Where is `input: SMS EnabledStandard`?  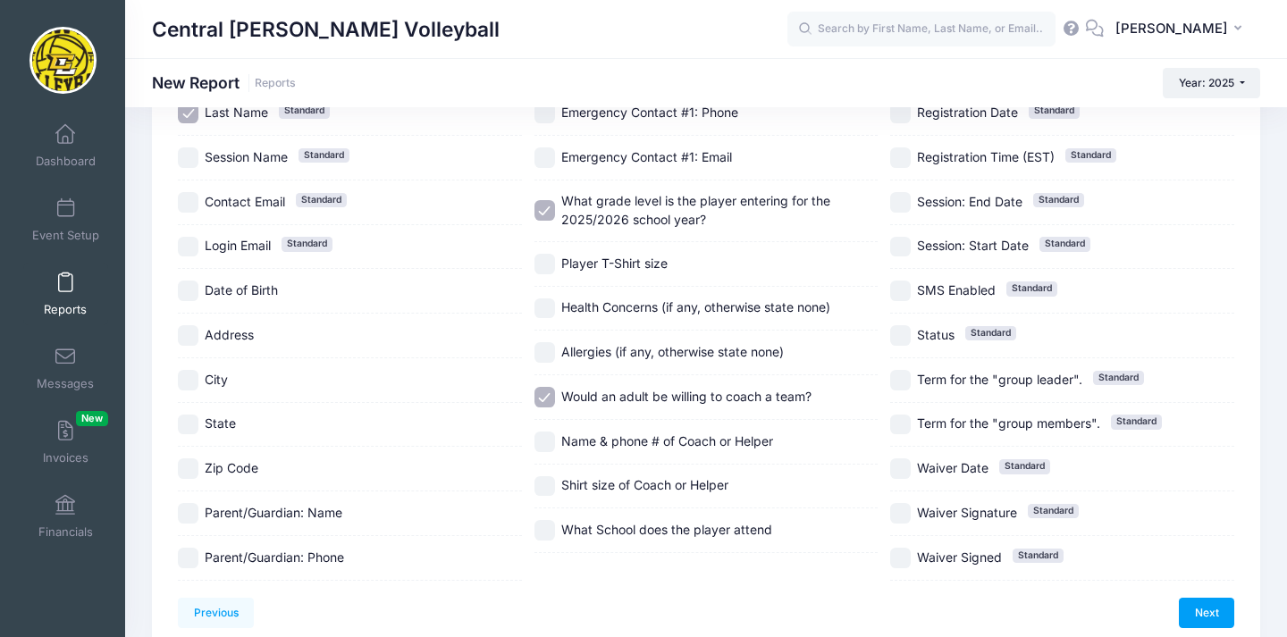
input: SMS EnabledStandard is located at coordinates (900, 290).